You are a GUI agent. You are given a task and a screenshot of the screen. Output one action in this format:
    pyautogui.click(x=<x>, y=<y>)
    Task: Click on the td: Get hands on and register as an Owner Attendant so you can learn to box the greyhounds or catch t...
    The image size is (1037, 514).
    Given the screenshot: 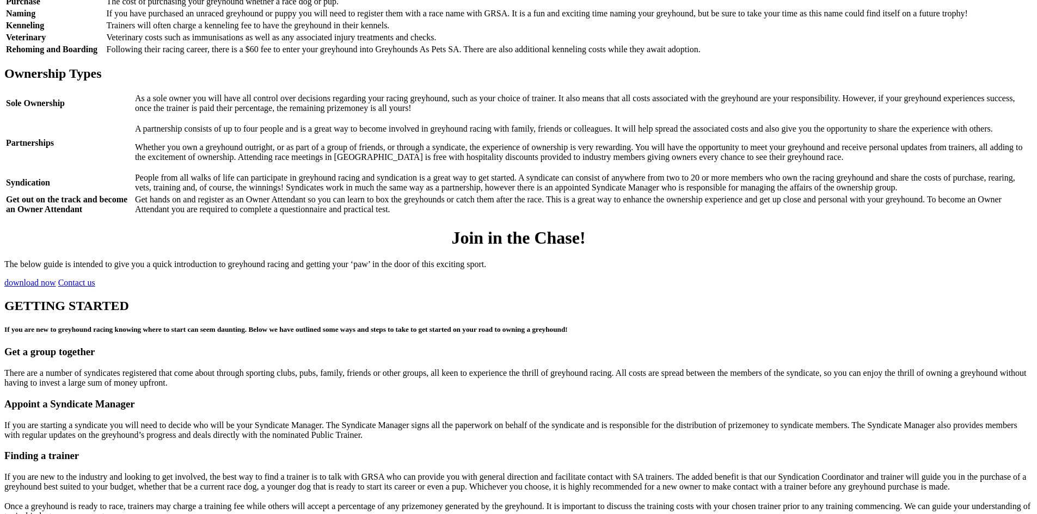 What is the action you would take?
    pyautogui.click(x=583, y=205)
    